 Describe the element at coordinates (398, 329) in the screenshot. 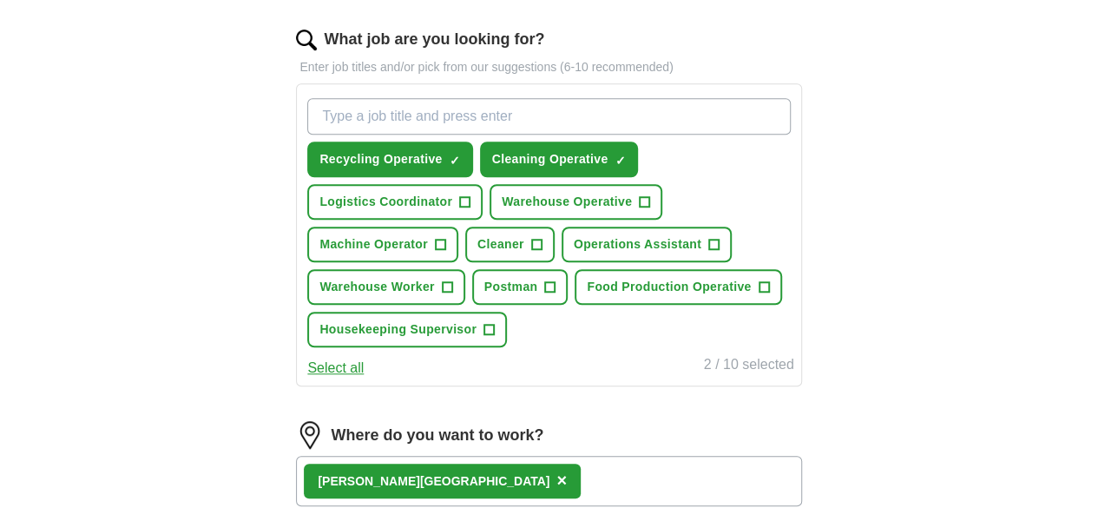

I see `span: Housekeeping Supervisor` at that location.